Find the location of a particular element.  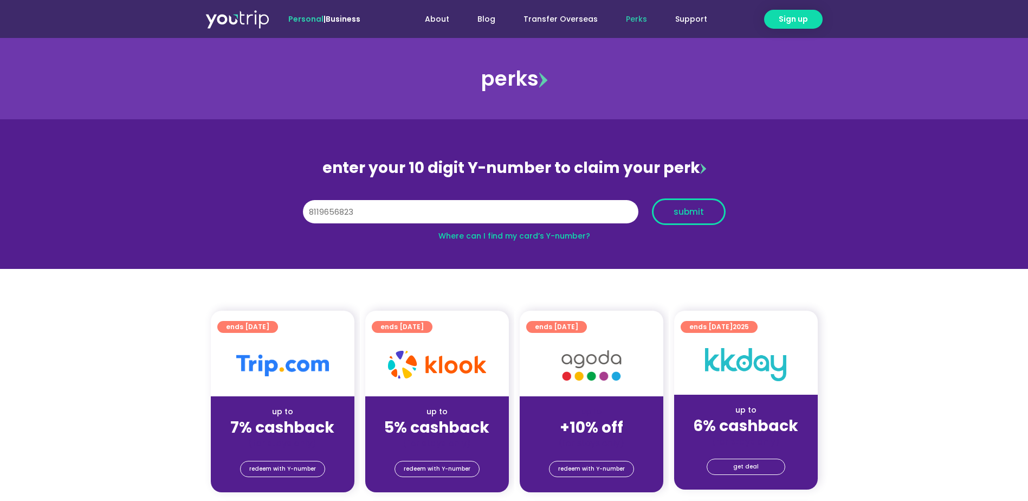

button: submit is located at coordinates (689, 211).